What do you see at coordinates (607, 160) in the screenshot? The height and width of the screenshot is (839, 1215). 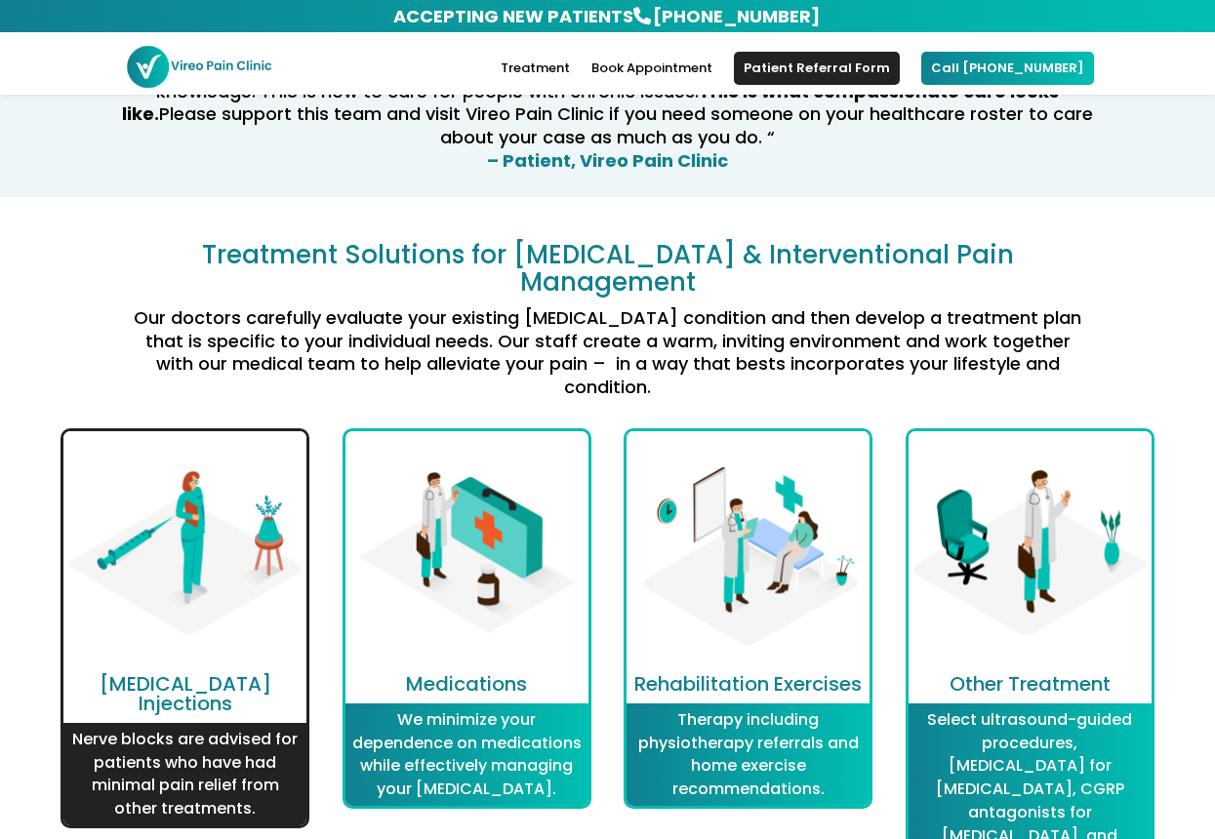 I see `strong: – Patient, Vireo Pain Clinic` at bounding box center [607, 160].